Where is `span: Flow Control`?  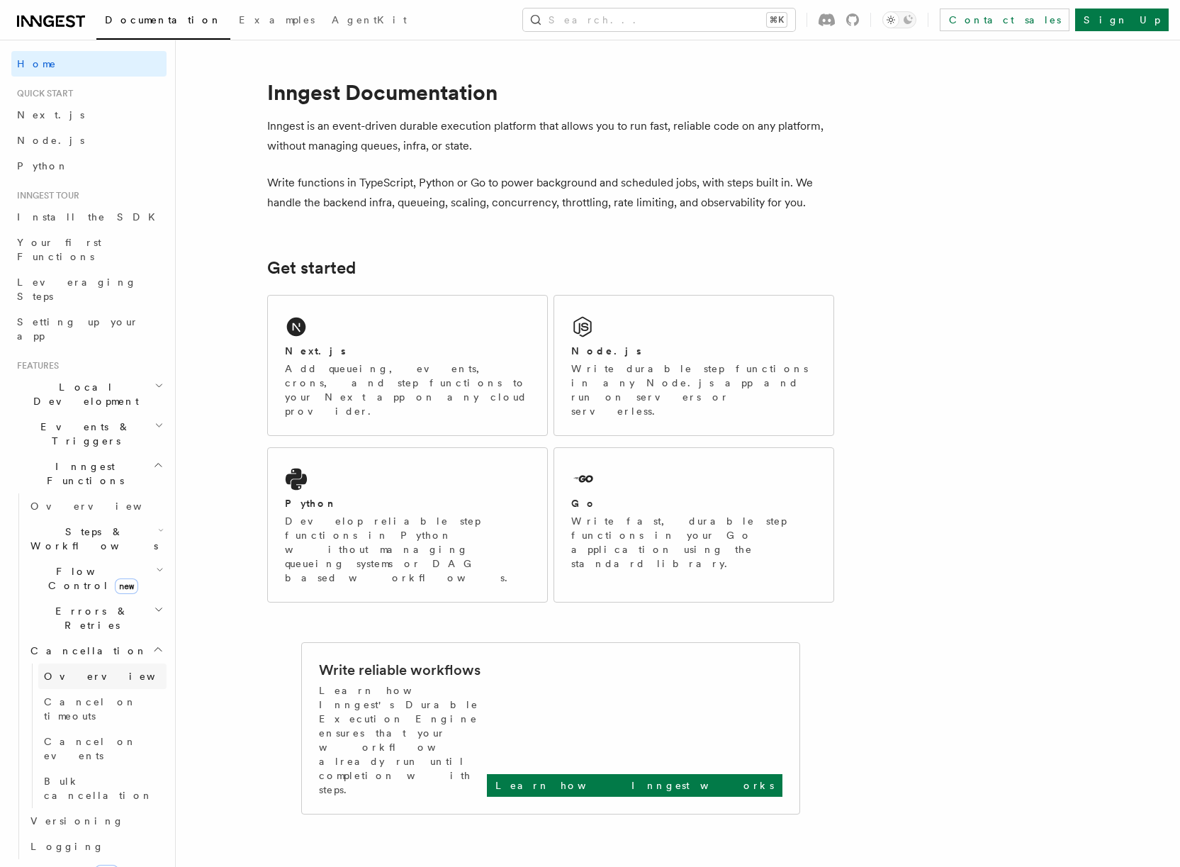 span: Flow Control is located at coordinates (90, 578).